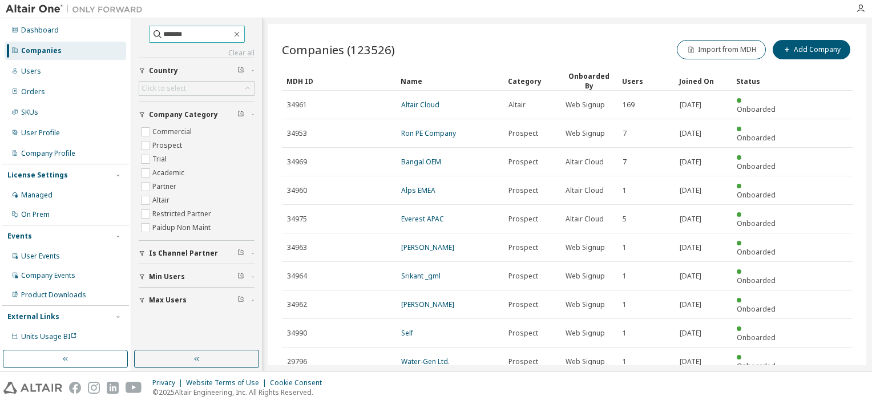  I want to click on div: License Settings, so click(38, 175).